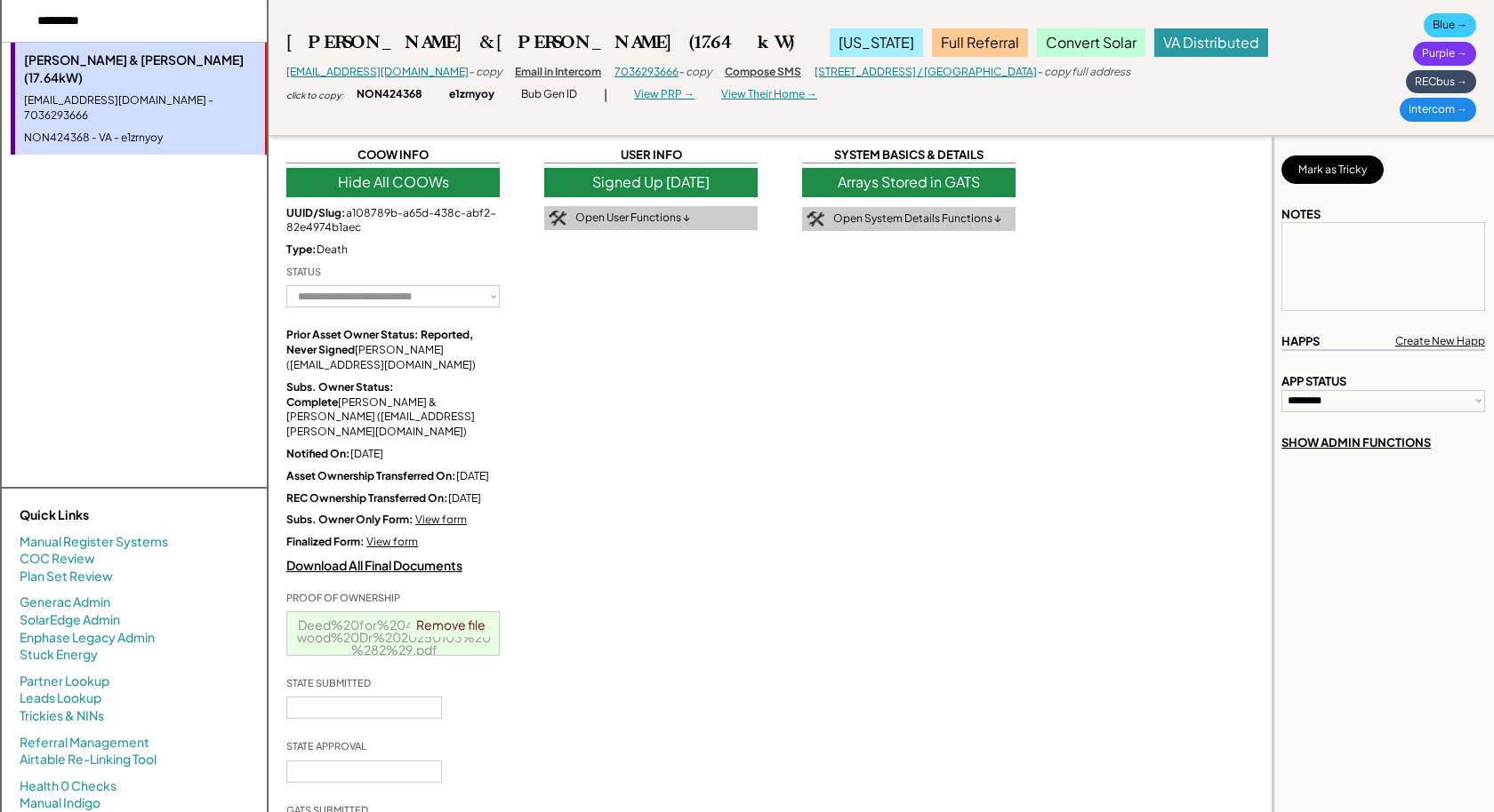 The image size is (1494, 812). What do you see at coordinates (109, 515) in the screenshot?
I see `div: Quick Links` at bounding box center [109, 515].